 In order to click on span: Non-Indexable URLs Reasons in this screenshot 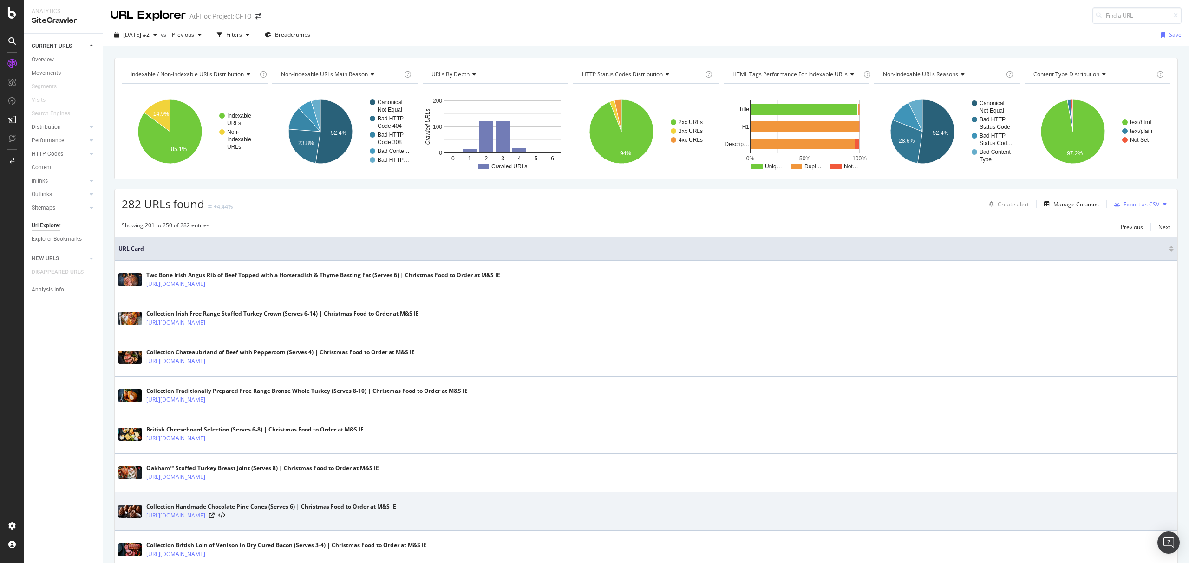, I will do `click(921, 74)`.